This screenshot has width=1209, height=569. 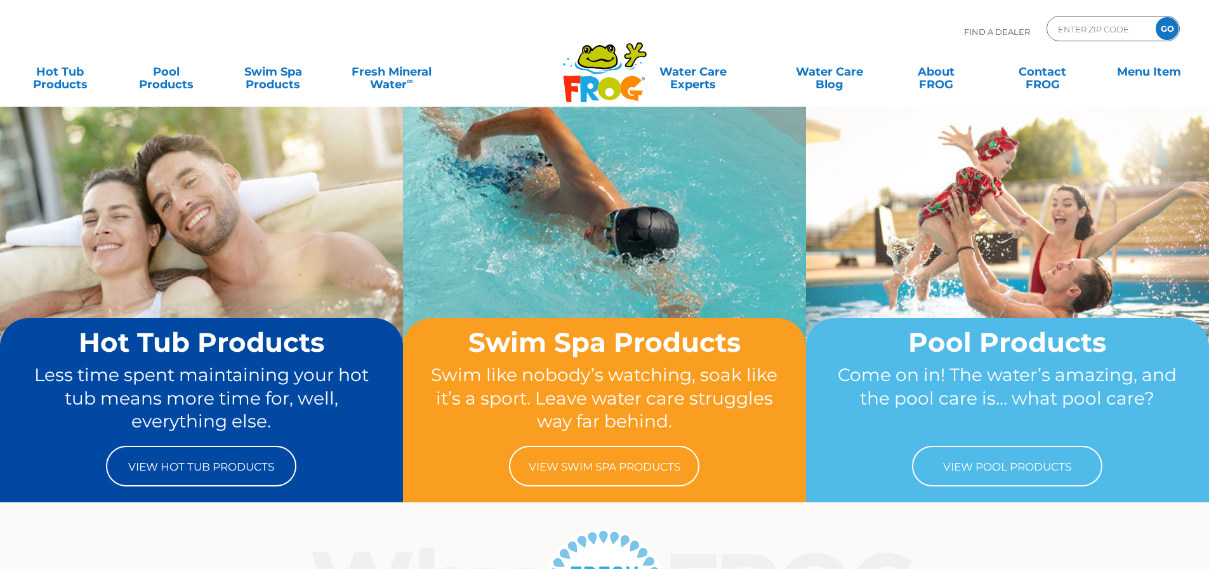 I want to click on a: View Pool Products, so click(x=1007, y=466).